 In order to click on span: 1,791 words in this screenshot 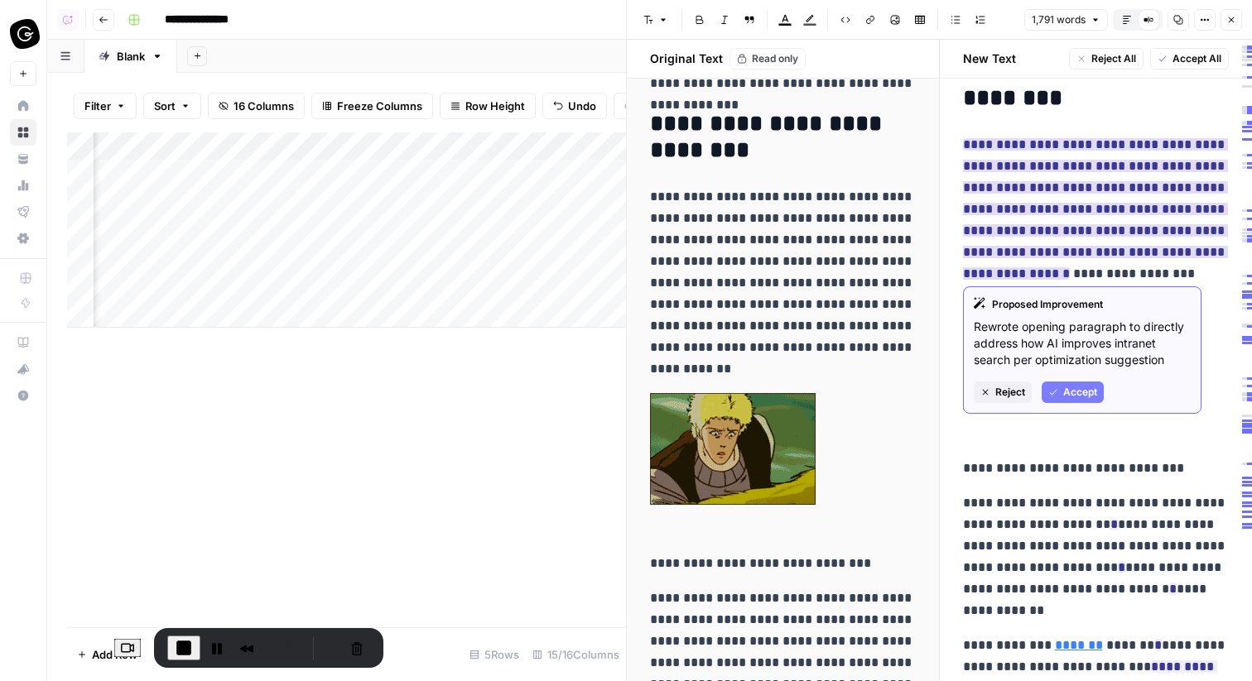, I will do `click(1058, 20)`.